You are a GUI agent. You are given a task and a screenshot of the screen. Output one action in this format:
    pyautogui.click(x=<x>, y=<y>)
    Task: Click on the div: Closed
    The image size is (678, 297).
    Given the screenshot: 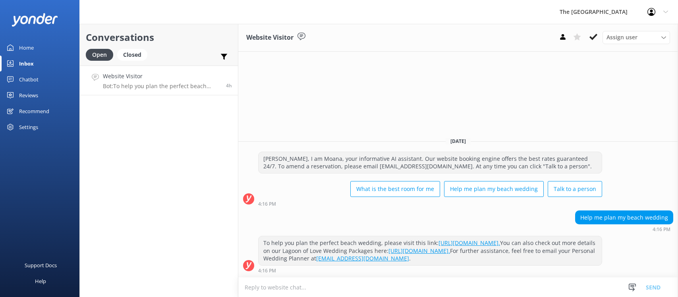 What is the action you would take?
    pyautogui.click(x=132, y=55)
    